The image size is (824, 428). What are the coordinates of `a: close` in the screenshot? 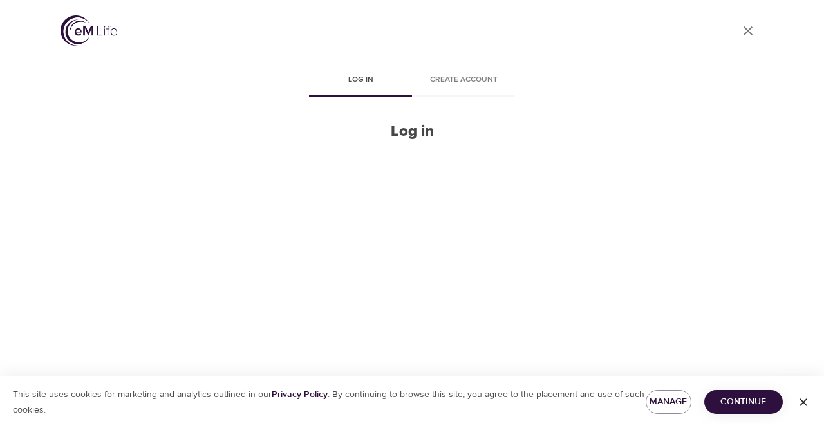 It's located at (748, 31).